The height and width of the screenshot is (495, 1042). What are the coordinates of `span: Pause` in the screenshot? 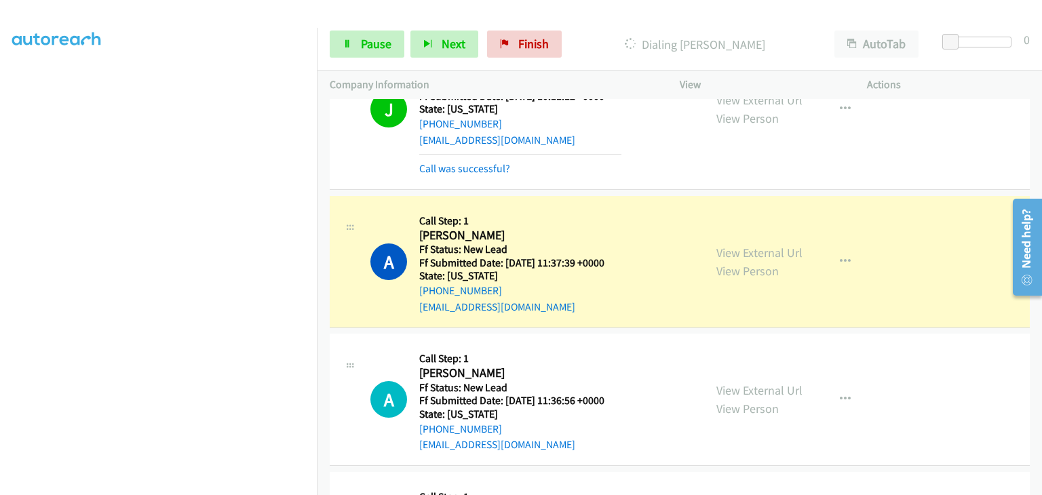 It's located at (376, 43).